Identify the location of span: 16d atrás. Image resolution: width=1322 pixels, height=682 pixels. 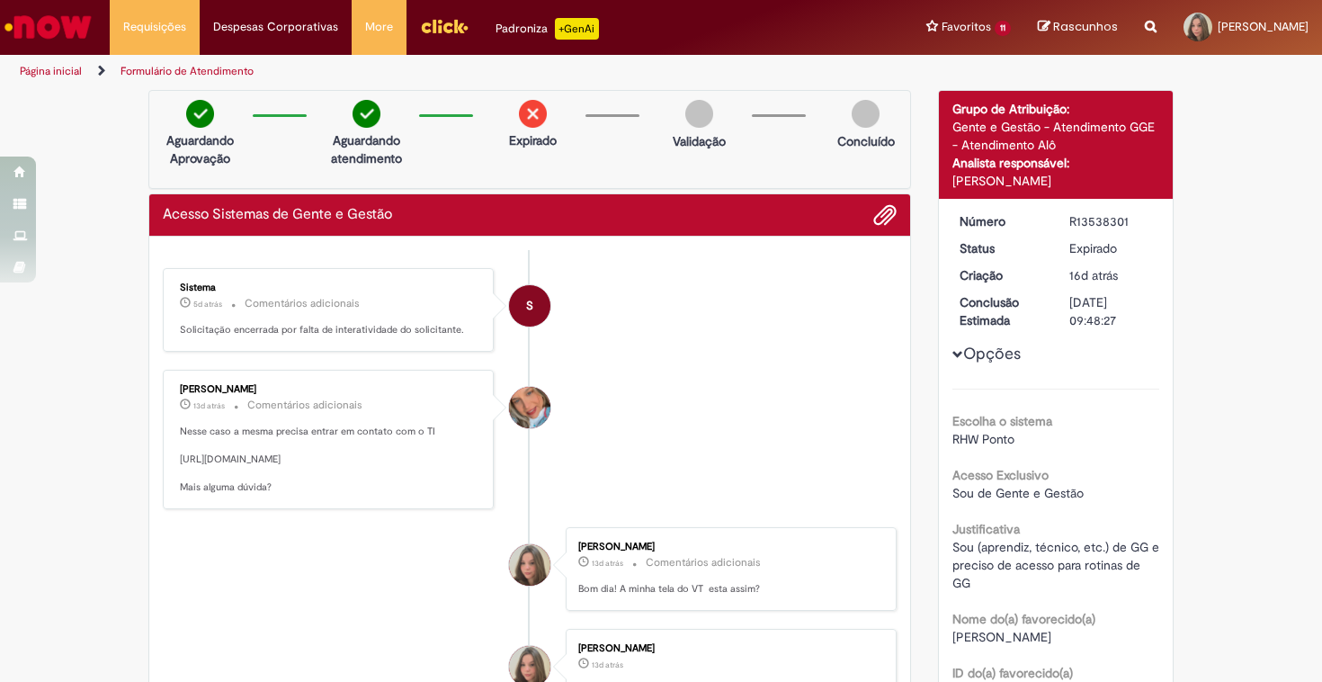
(1094, 275).